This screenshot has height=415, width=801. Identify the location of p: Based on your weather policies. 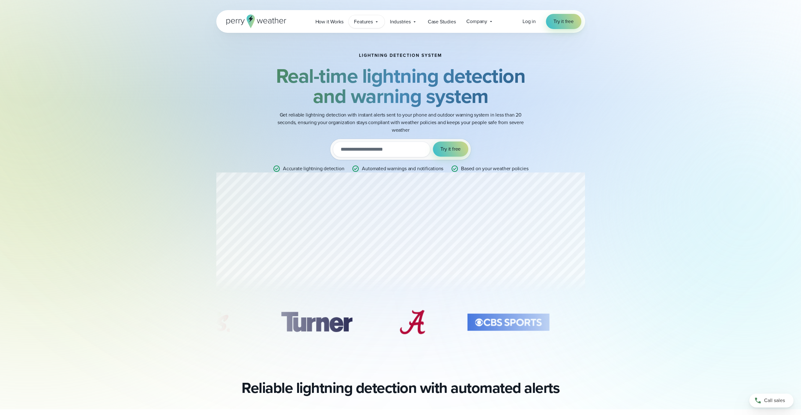
(495, 169).